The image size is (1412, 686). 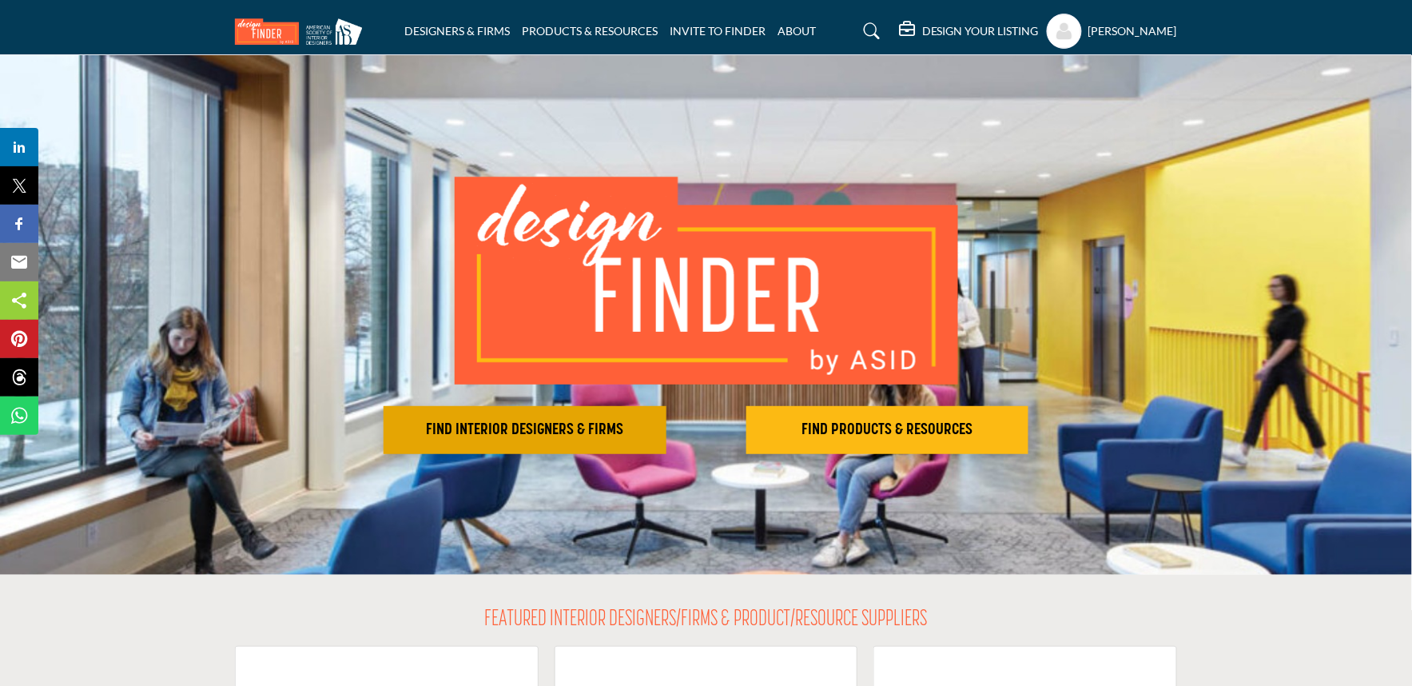 I want to click on button: FIND PRODUCTS & RESOURCES, so click(x=888, y=430).